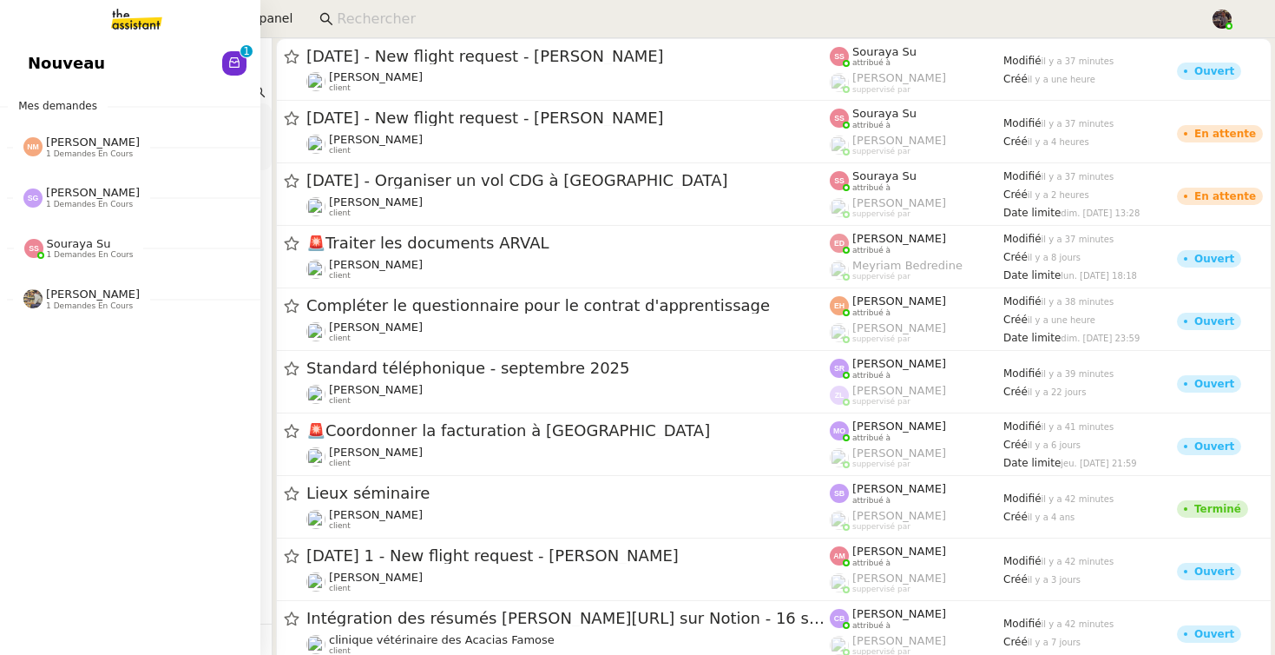 This screenshot has height=655, width=1275. I want to click on span: Compléter le questionnaire pour le contrat d'apprentissage, so click(568, 306).